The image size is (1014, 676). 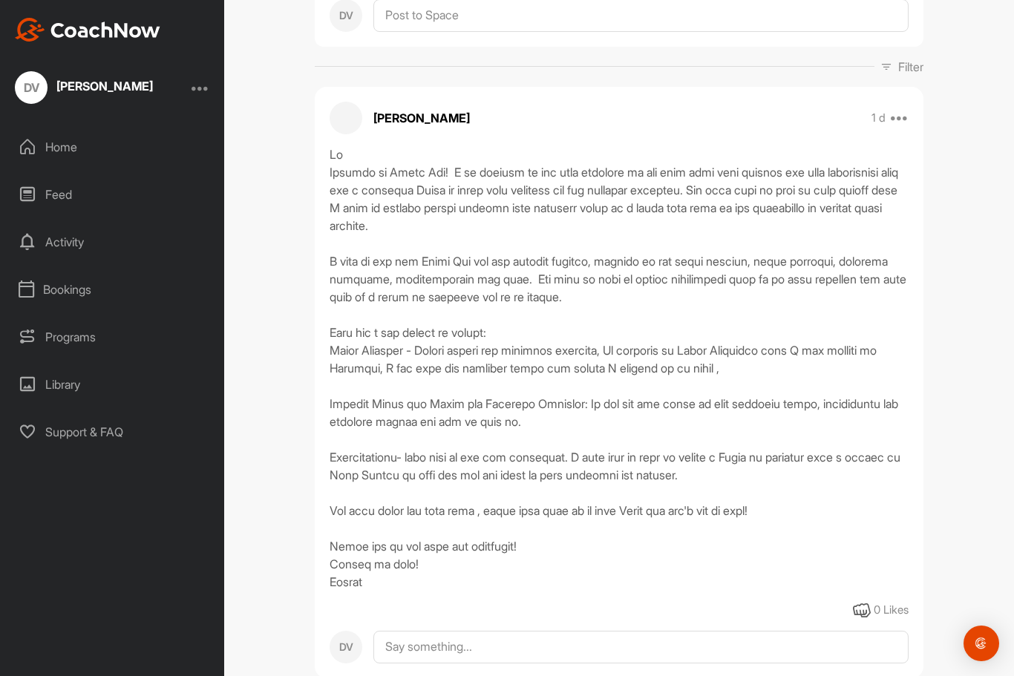 What do you see at coordinates (878, 118) in the screenshot?
I see `p: 1 d` at bounding box center [878, 118].